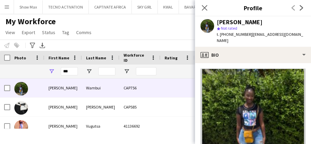 The height and width of the screenshot is (144, 311). What do you see at coordinates (28, 32) in the screenshot?
I see `a: Export` at bounding box center [28, 32].